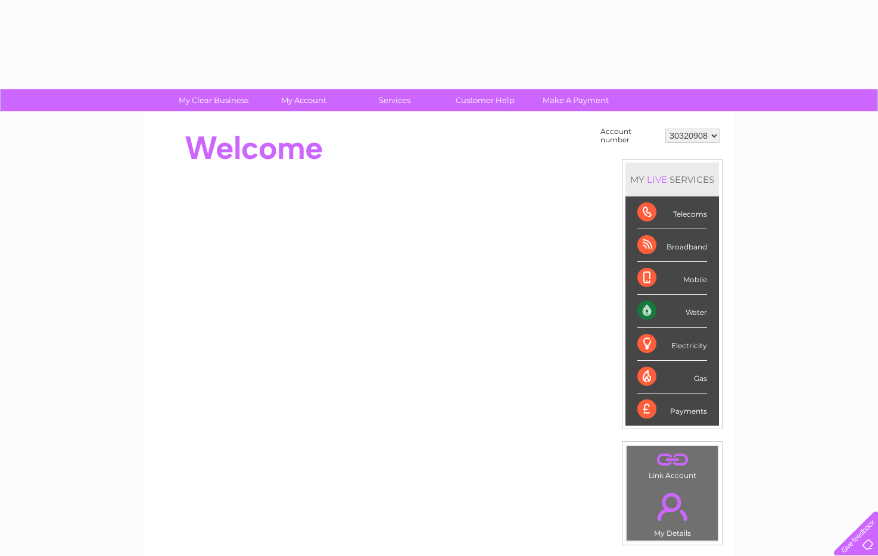 The width and height of the screenshot is (878, 556). Describe the element at coordinates (672, 464) in the screenshot. I see `td: Link Account` at that location.